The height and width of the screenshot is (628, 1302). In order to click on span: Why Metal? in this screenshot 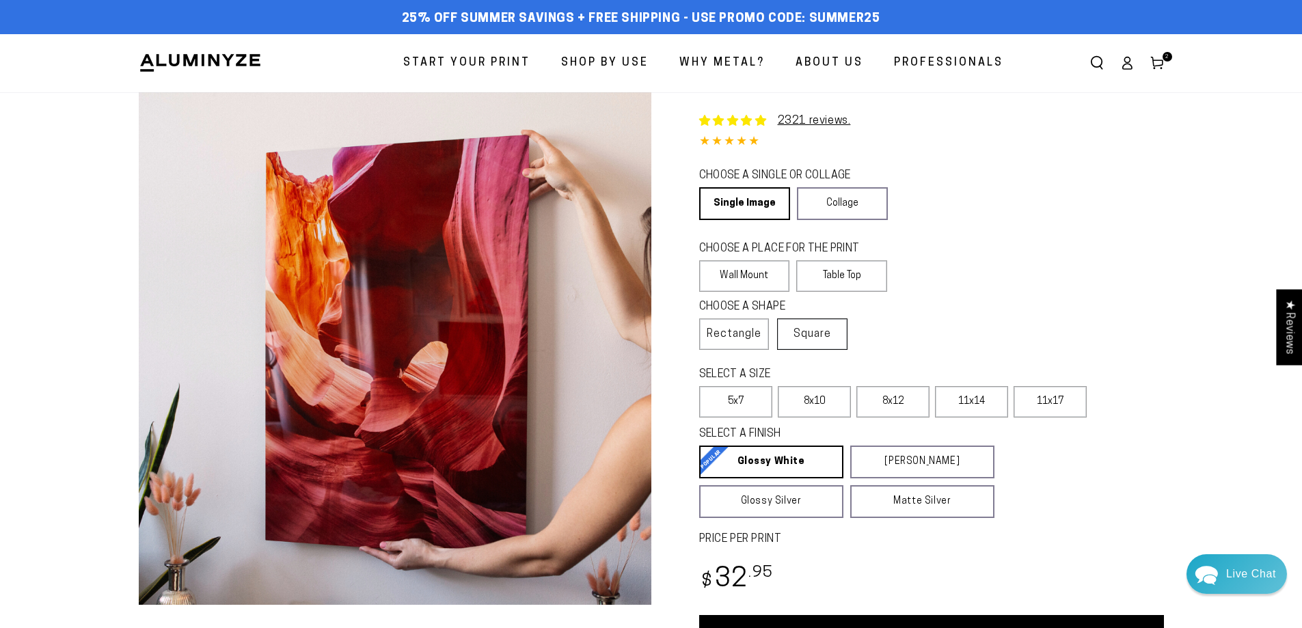, I will do `click(721, 63)`.